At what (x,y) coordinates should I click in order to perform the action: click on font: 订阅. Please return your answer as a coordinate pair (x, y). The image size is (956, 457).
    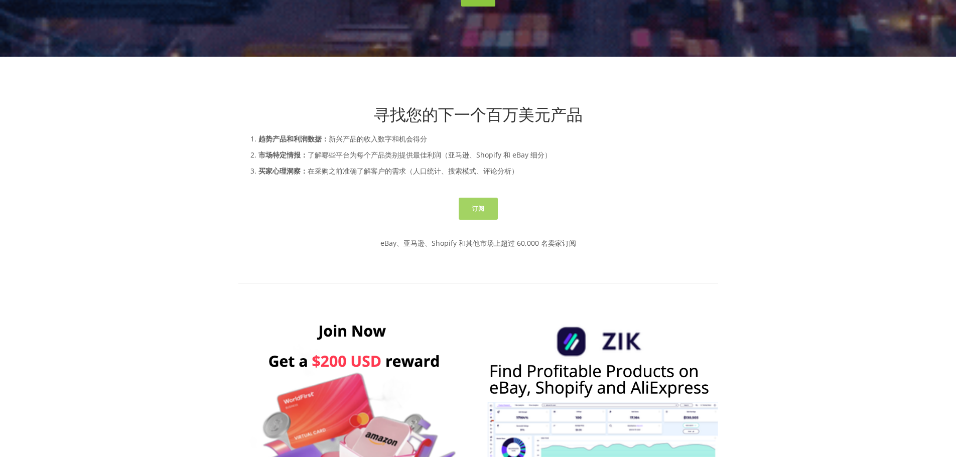
    Looking at the image, I should click on (478, 208).